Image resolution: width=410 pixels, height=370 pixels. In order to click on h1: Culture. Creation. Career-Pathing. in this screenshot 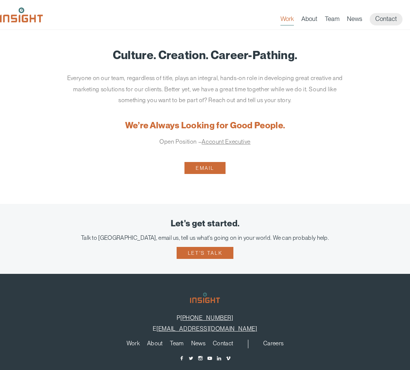, I will do `click(205, 55)`.